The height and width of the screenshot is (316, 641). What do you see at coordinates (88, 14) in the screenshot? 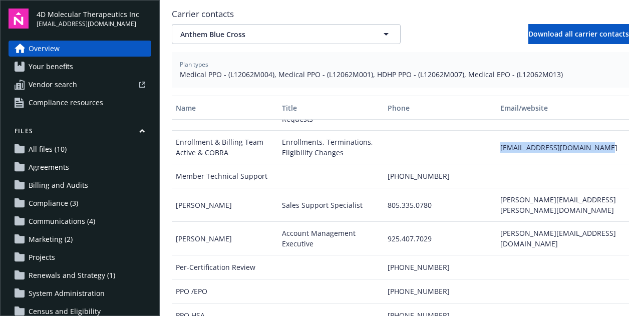
I see `span: 4D Molecular Therapeutics Inc` at bounding box center [88, 14].